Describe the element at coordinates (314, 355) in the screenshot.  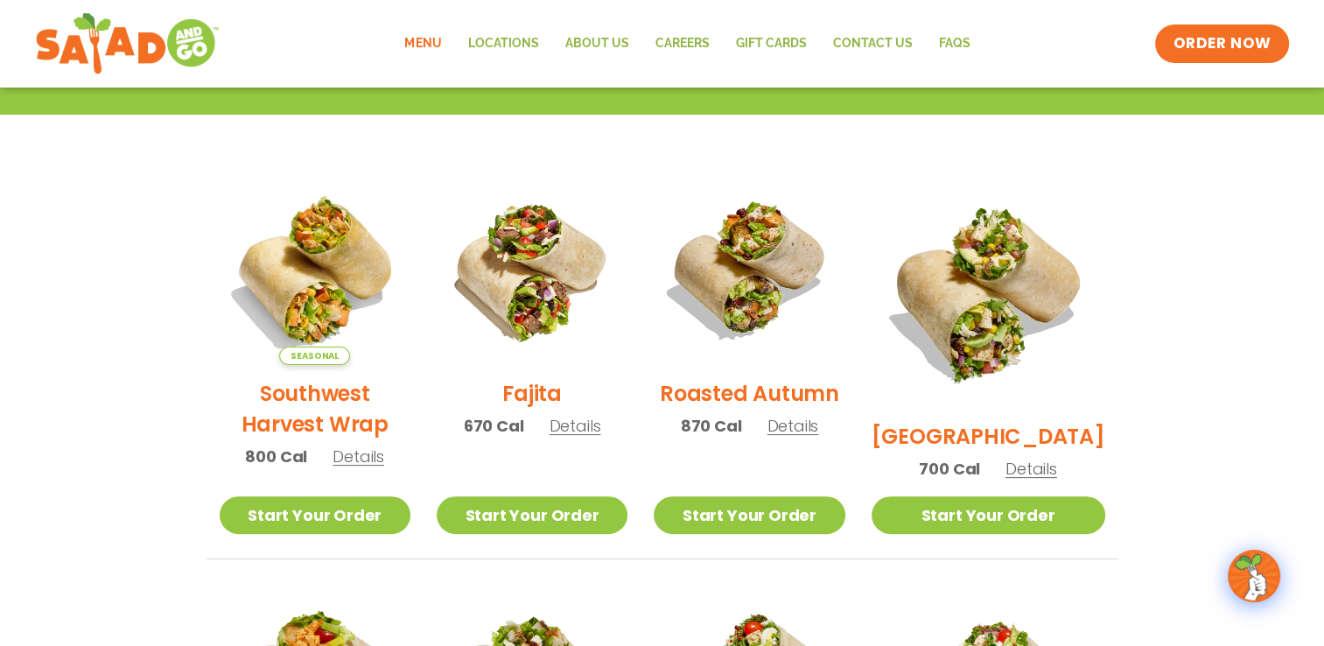
I see `span: Seasonal` at that location.